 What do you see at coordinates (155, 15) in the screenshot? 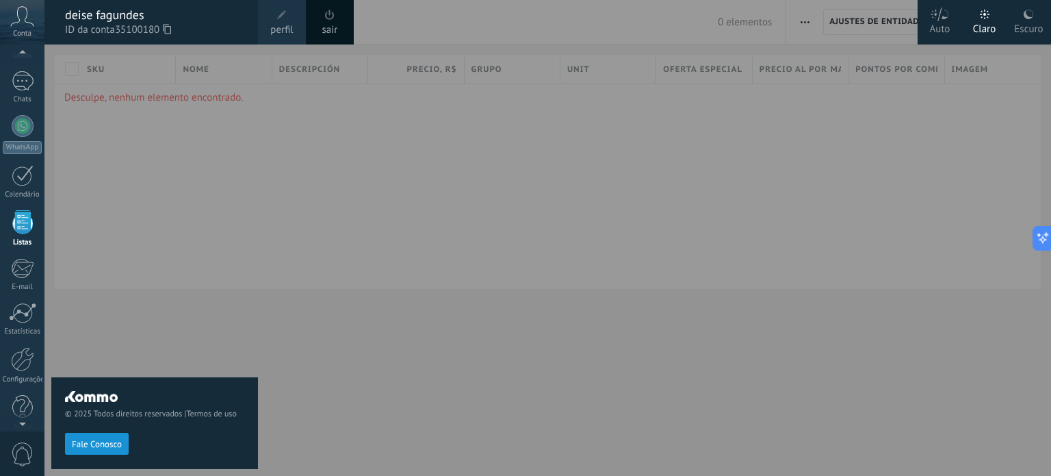
I see `div: deise fagundes` at bounding box center [155, 15].